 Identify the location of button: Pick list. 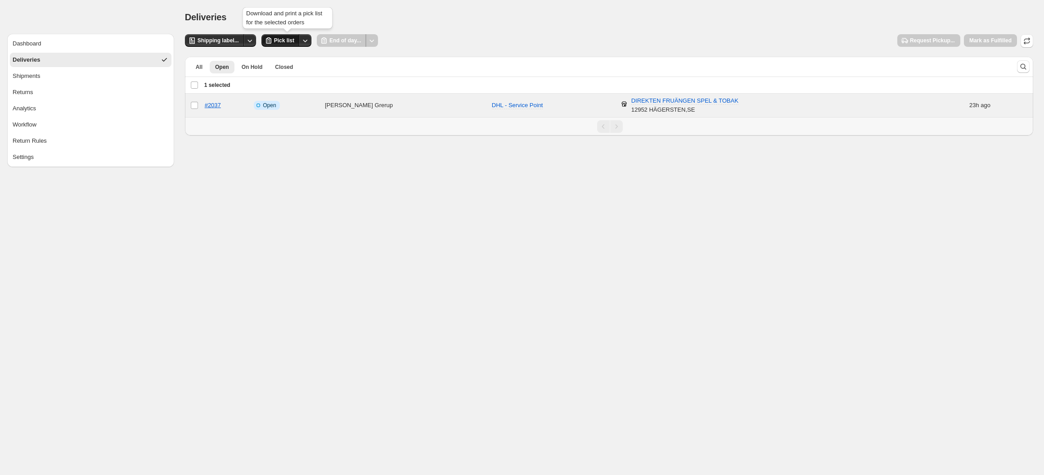
(280, 40).